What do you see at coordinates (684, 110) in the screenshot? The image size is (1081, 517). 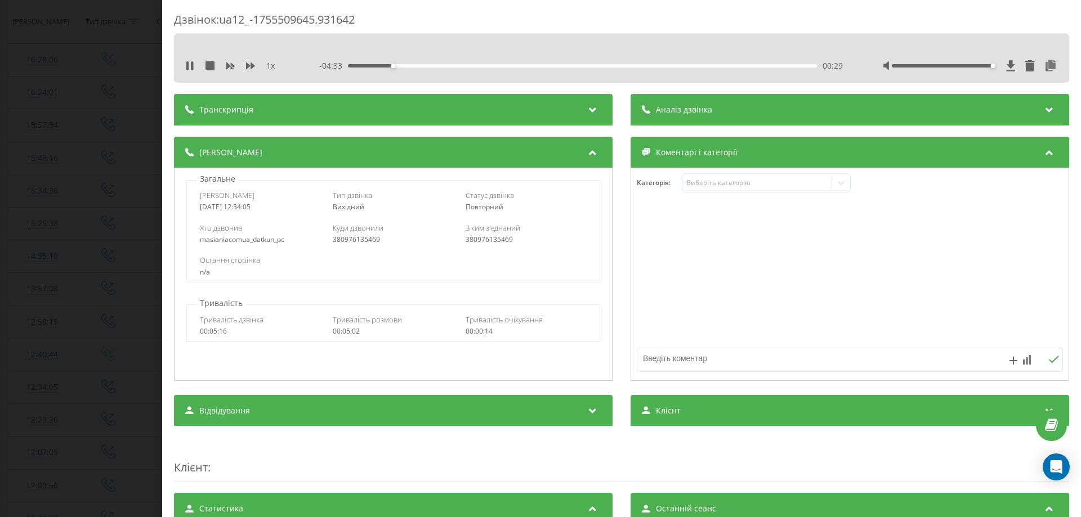 I see `span: Аналіз дзвінка` at bounding box center [684, 110].